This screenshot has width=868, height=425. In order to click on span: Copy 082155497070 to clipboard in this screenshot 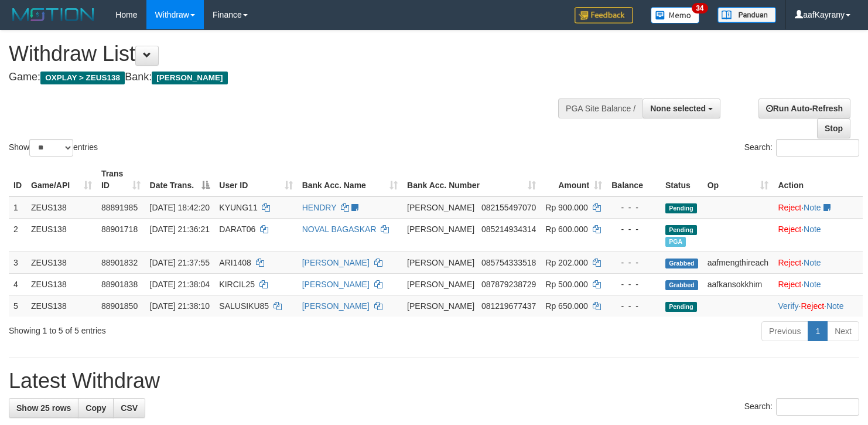, I will do `click(508, 207)`.